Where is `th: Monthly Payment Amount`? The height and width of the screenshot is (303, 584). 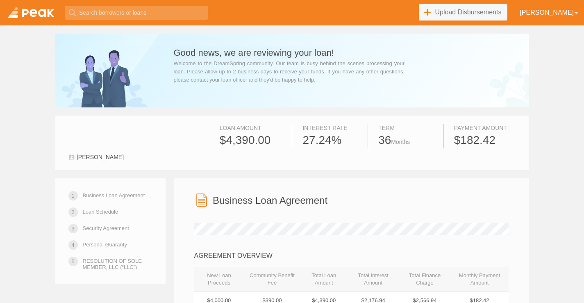
th: Monthly Payment Amount is located at coordinates (480, 279).